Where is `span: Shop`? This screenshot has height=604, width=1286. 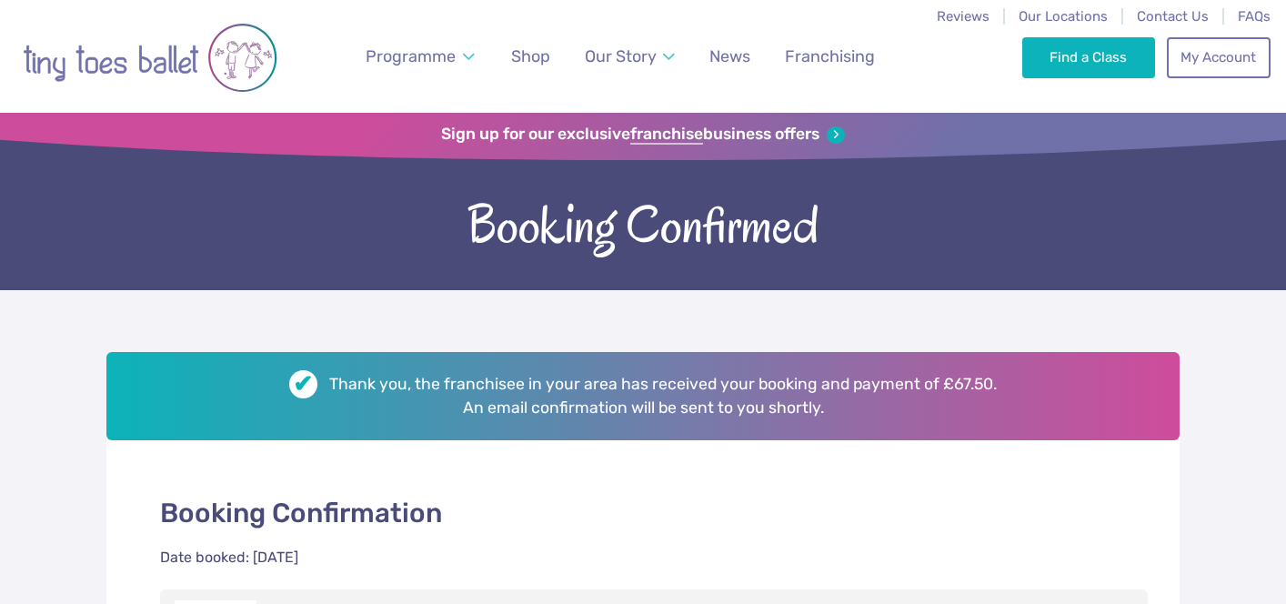 span: Shop is located at coordinates (530, 55).